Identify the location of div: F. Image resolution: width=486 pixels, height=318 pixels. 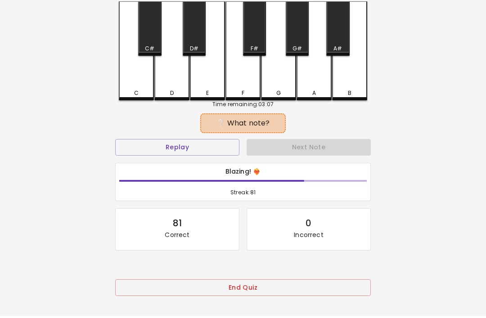
(243, 93).